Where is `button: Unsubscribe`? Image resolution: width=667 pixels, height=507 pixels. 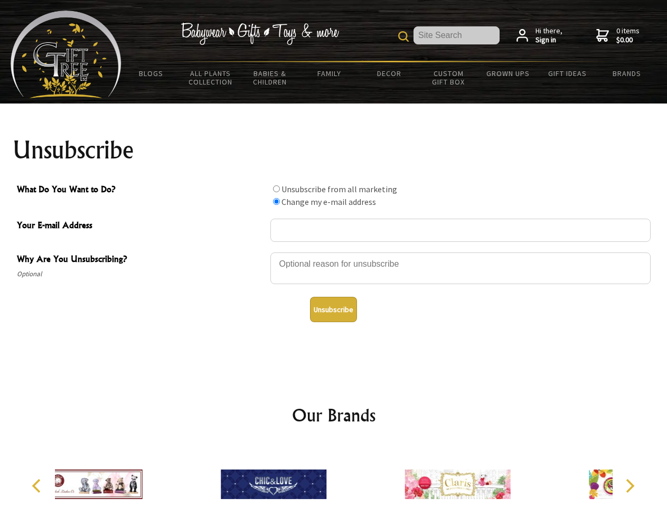
button: Unsubscribe is located at coordinates (333, 309).